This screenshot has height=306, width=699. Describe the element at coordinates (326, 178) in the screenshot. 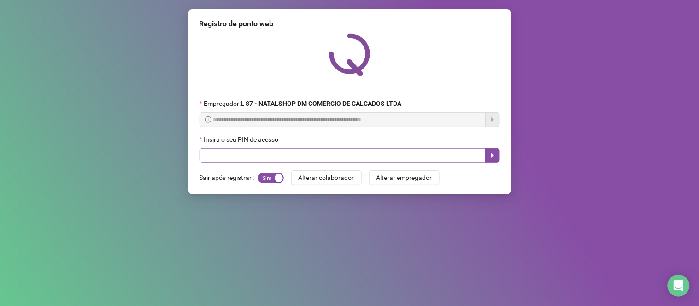

I see `button: Alterar colaborador` at that location.